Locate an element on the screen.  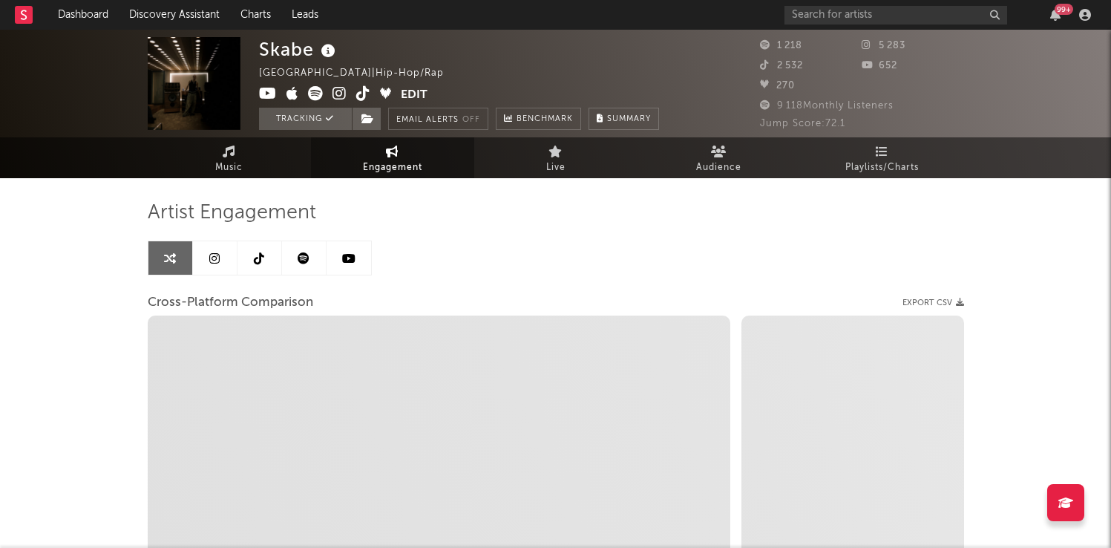
button: Export CSV is located at coordinates (933, 303).